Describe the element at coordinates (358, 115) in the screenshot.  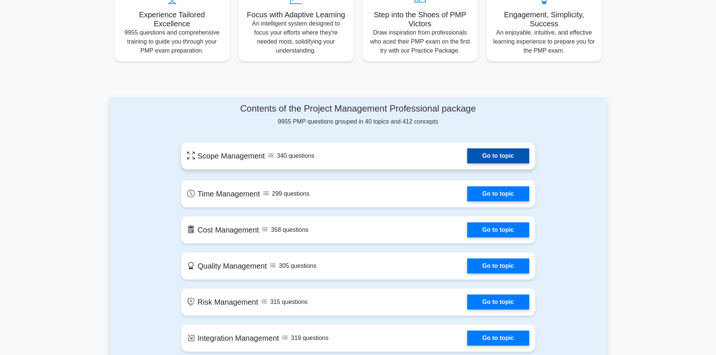
I see `div: 9955 PMP questions grouped in 40 topics and 412 concepts` at that location.